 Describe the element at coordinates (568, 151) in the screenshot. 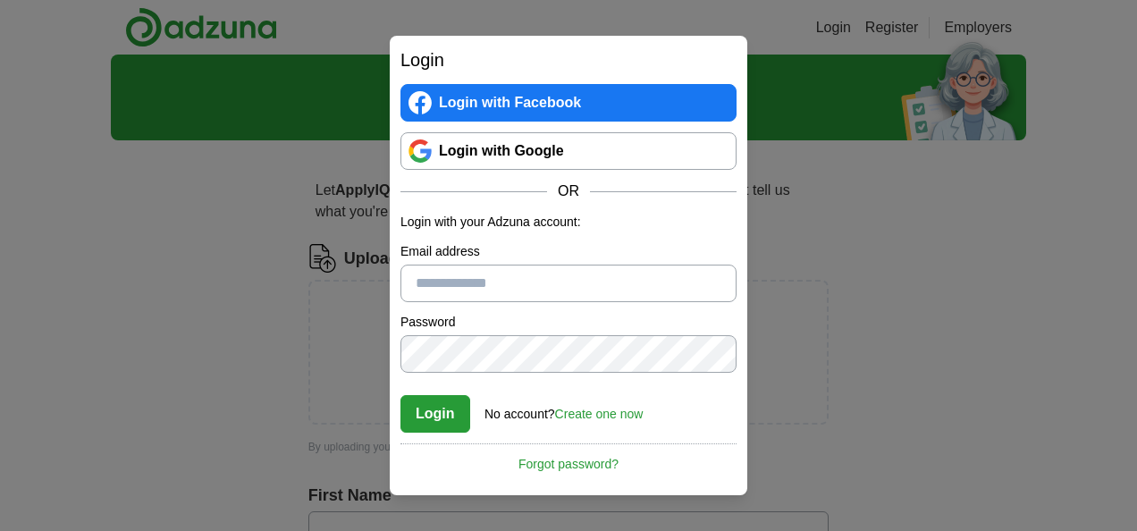

I see `a: Login with Google` at that location.